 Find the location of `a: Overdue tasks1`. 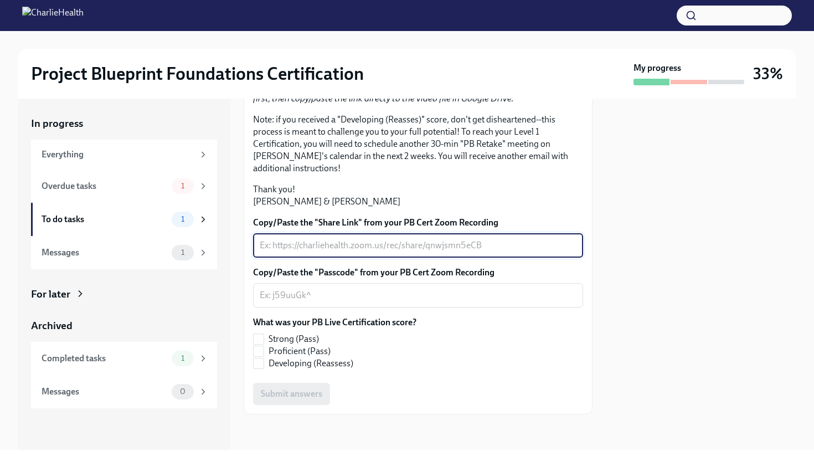

a: Overdue tasks1 is located at coordinates (124, 186).